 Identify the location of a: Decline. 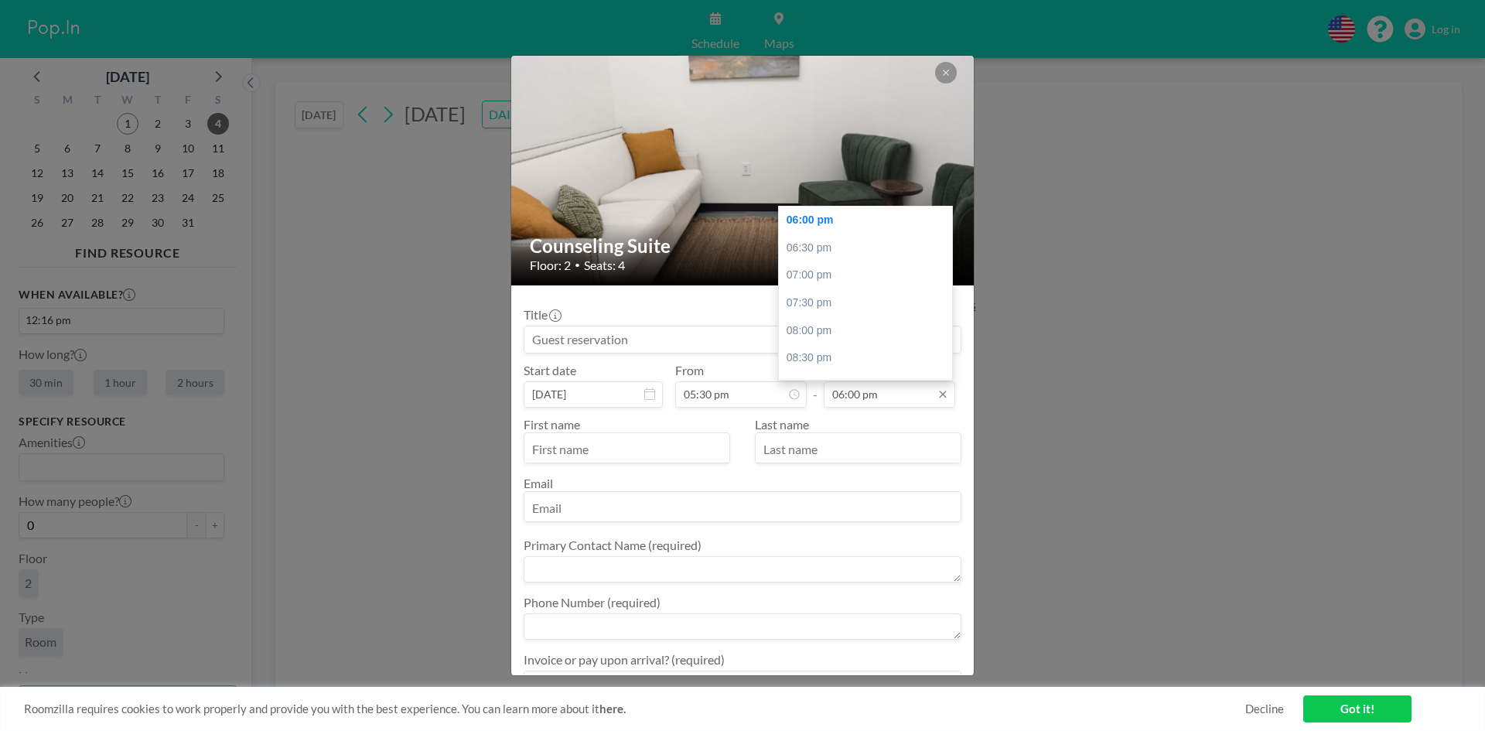
(1265, 709).